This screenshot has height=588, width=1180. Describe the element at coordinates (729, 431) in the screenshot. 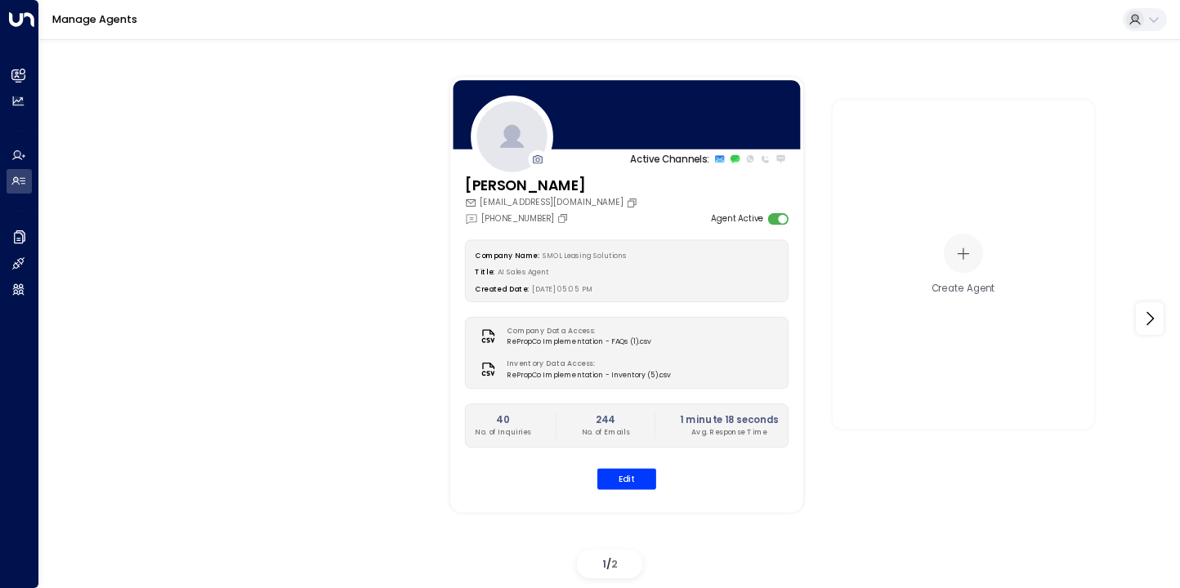

I see `p: Avg. Response Time` at that location.